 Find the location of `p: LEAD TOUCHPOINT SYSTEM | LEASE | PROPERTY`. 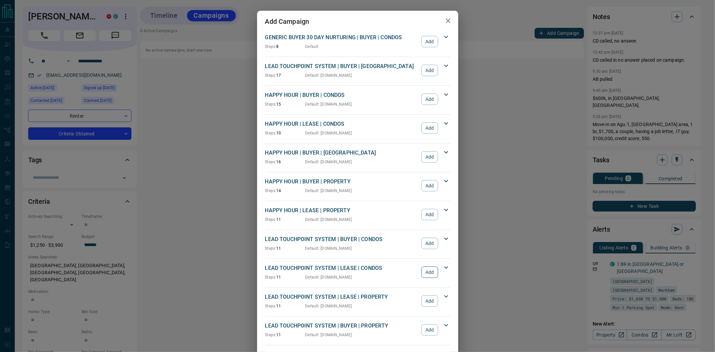

p: LEAD TOUCHPOINT SYSTEM | LEASE | PROPERTY is located at coordinates (342, 297).